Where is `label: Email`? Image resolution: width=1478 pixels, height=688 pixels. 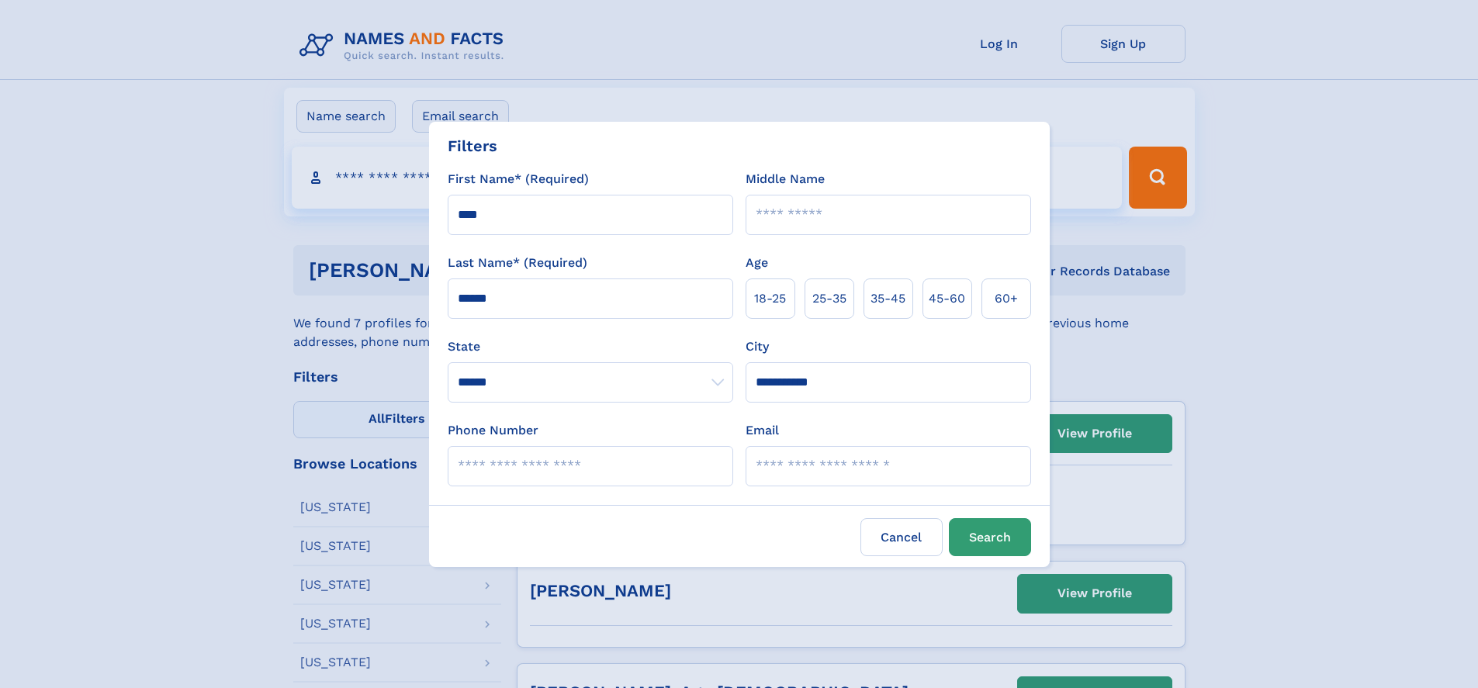 label: Email is located at coordinates (762, 431).